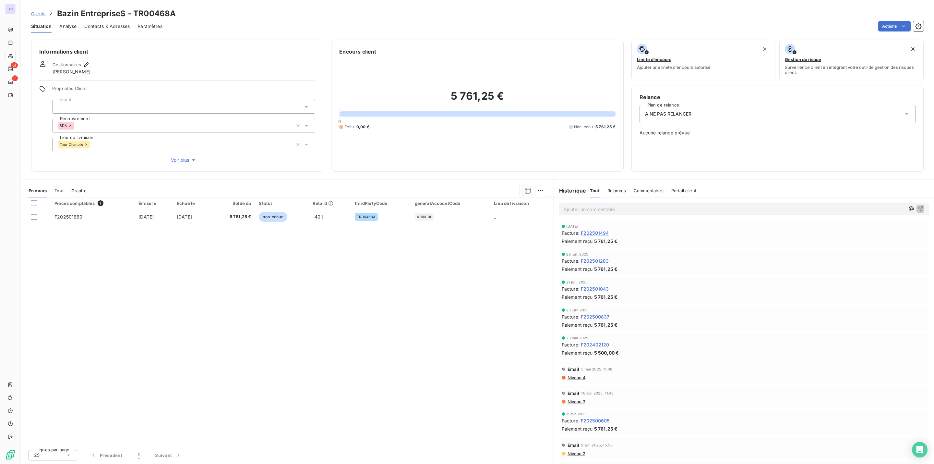 Image resolution: width=934 pixels, height=464 pixels. I want to click on button: Précédent, so click(106, 455).